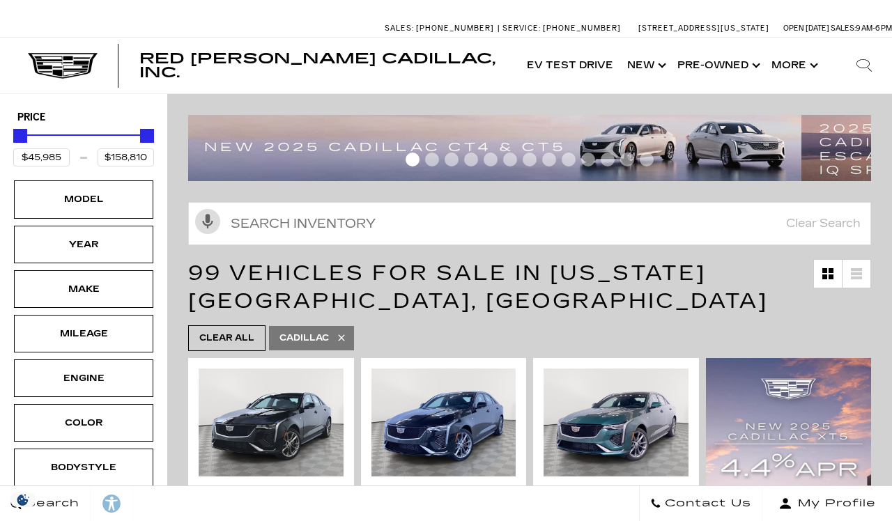  I want to click on span: Go to slide 3, so click(452, 160).